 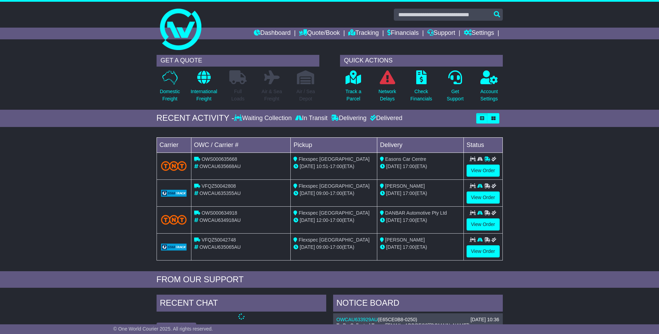 I want to click on div: Delivered, so click(x=385, y=118).